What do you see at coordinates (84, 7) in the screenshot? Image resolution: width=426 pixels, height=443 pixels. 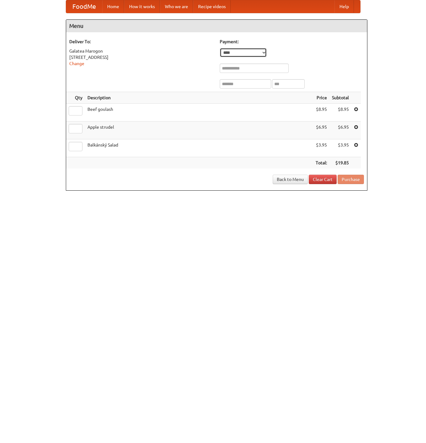 I see `a: FoodMe` at bounding box center [84, 7].